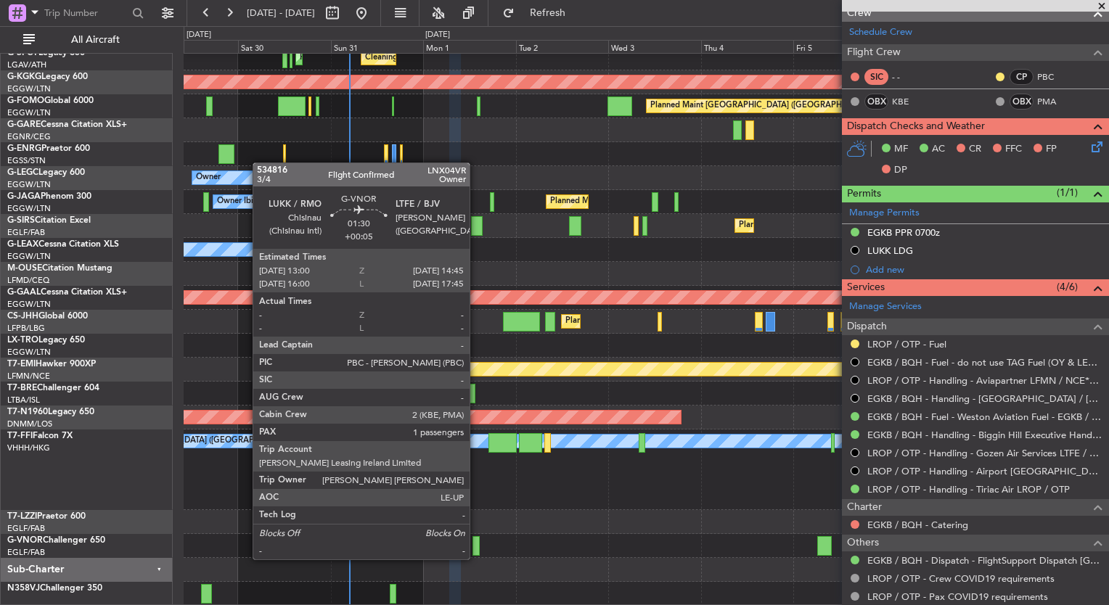  I want to click on div: Tue 2, so click(562, 46).